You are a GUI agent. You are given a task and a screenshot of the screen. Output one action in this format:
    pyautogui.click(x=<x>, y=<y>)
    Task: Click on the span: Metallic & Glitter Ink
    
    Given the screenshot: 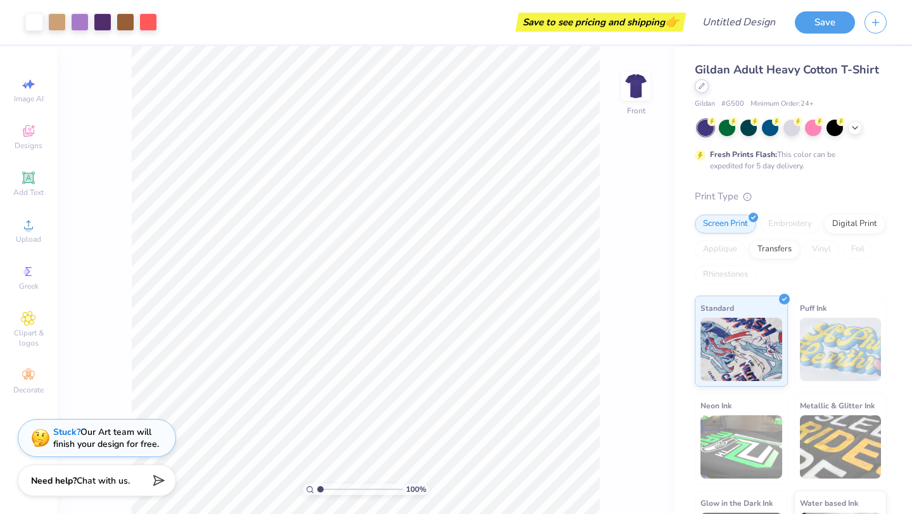 What is the action you would take?
    pyautogui.click(x=837, y=405)
    